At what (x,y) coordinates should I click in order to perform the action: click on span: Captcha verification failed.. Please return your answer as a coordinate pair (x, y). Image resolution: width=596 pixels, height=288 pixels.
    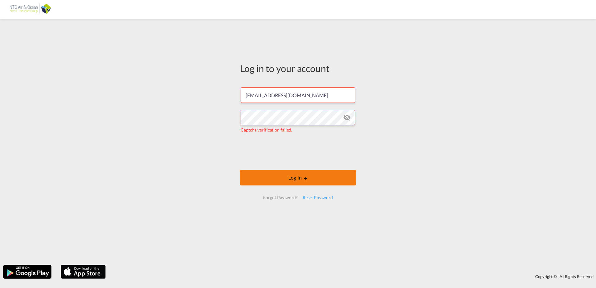
    Looking at the image, I should click on (266, 130).